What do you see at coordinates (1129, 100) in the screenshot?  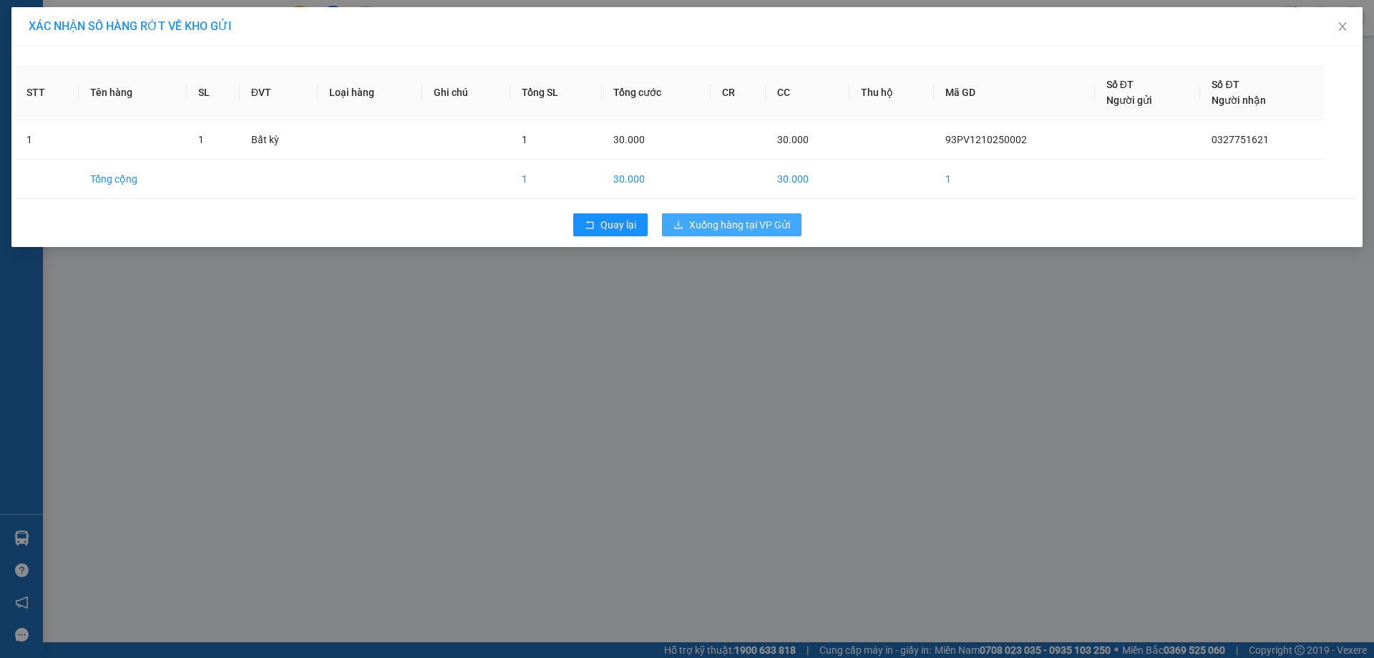 I see `span: Người gửi` at bounding box center [1129, 100].